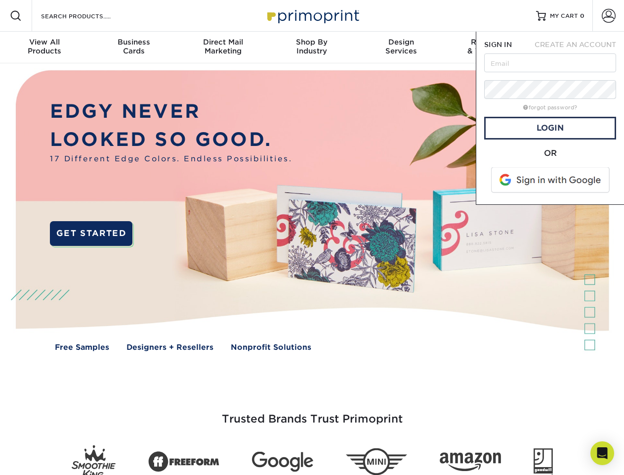 Image resolution: width=624 pixels, height=475 pixels. Describe the element at coordinates (312, 42) in the screenshot. I see `span: Shop By` at that location.